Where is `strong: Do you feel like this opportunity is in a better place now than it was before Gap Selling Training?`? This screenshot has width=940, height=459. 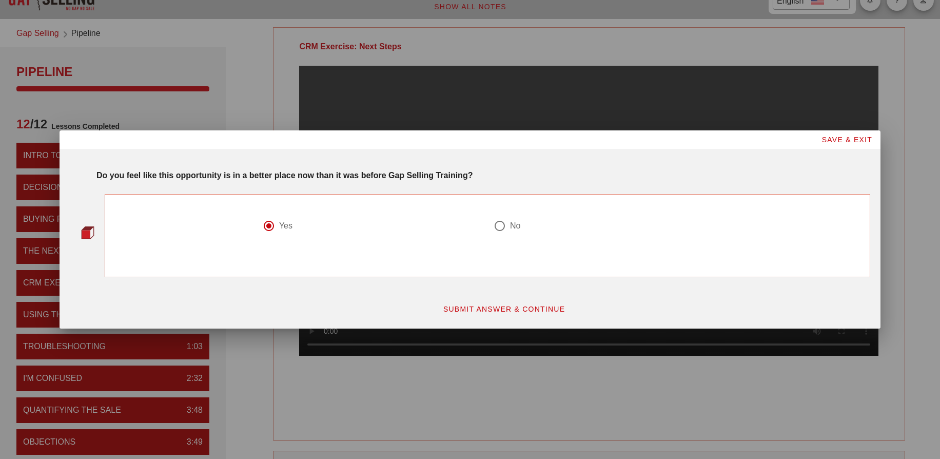
strong: Do you feel like this opportunity is in a better place now than it was before Gap Selling Training? is located at coordinates (284, 175).